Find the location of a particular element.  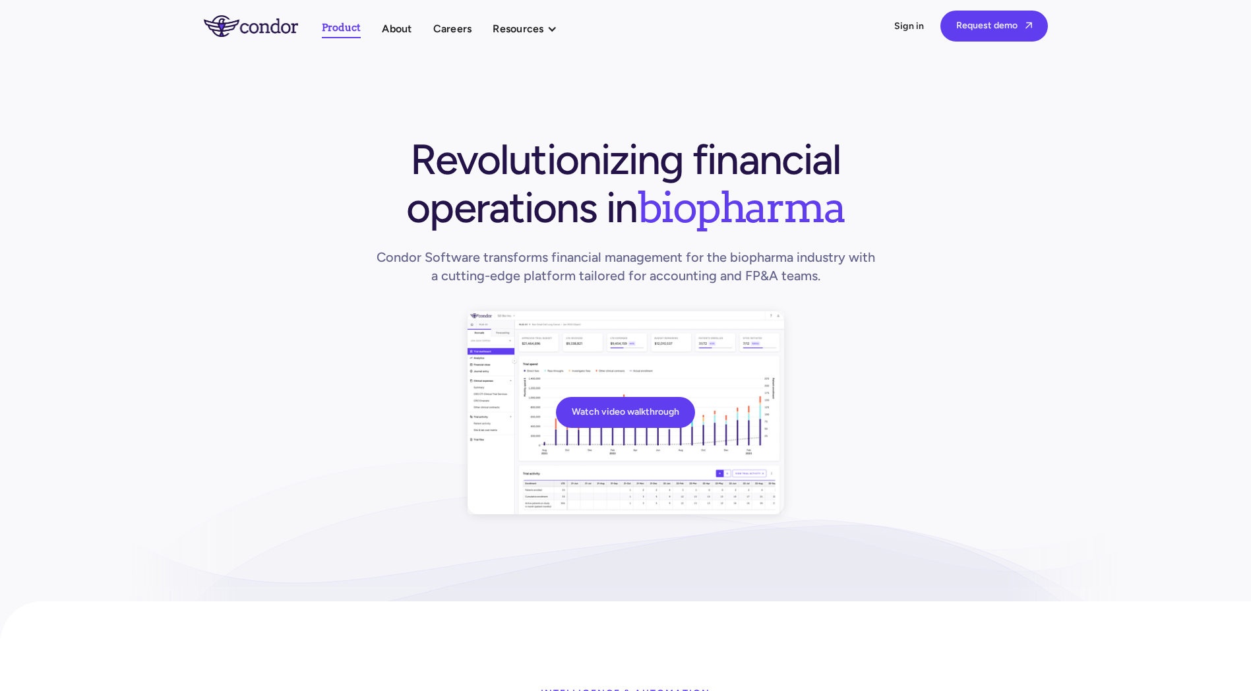

a: Sign in is located at coordinates (909, 26).